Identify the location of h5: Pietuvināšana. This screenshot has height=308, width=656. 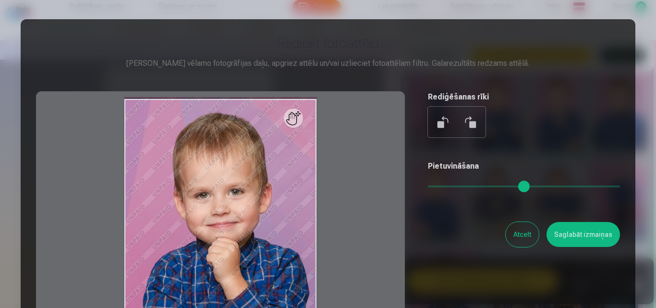
(524, 166).